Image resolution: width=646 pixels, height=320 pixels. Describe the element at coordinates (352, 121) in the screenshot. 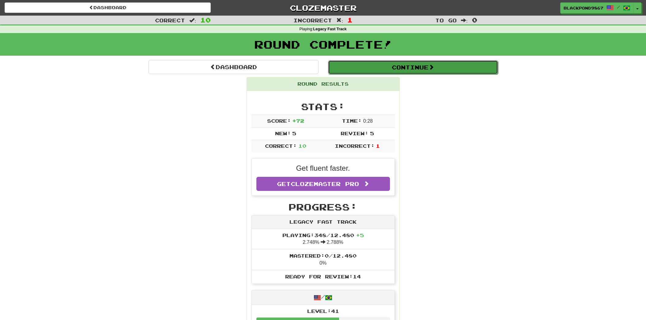

I see `span: Time:` at that location.